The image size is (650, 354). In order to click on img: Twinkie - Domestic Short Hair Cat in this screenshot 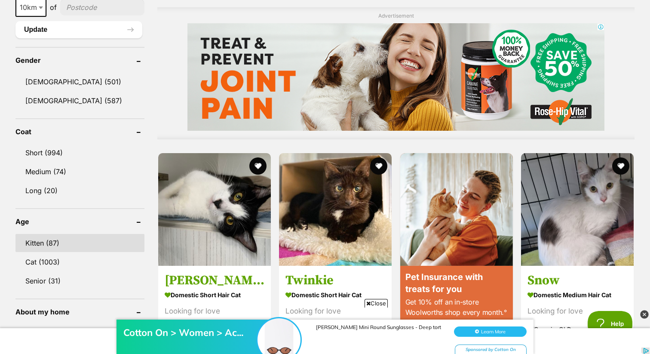, I will do `click(335, 209)`.